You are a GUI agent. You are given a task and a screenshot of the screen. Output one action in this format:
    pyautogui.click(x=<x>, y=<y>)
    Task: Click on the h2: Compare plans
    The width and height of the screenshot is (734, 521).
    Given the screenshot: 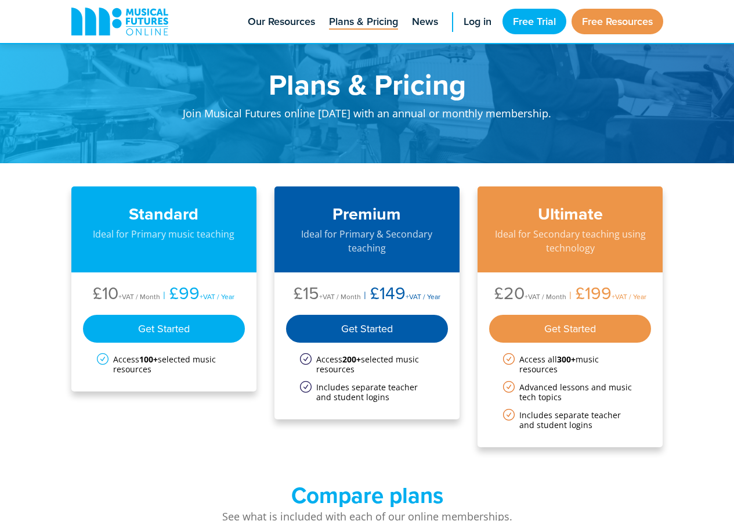 What is the action you would take?
    pyautogui.click(x=368, y=495)
    